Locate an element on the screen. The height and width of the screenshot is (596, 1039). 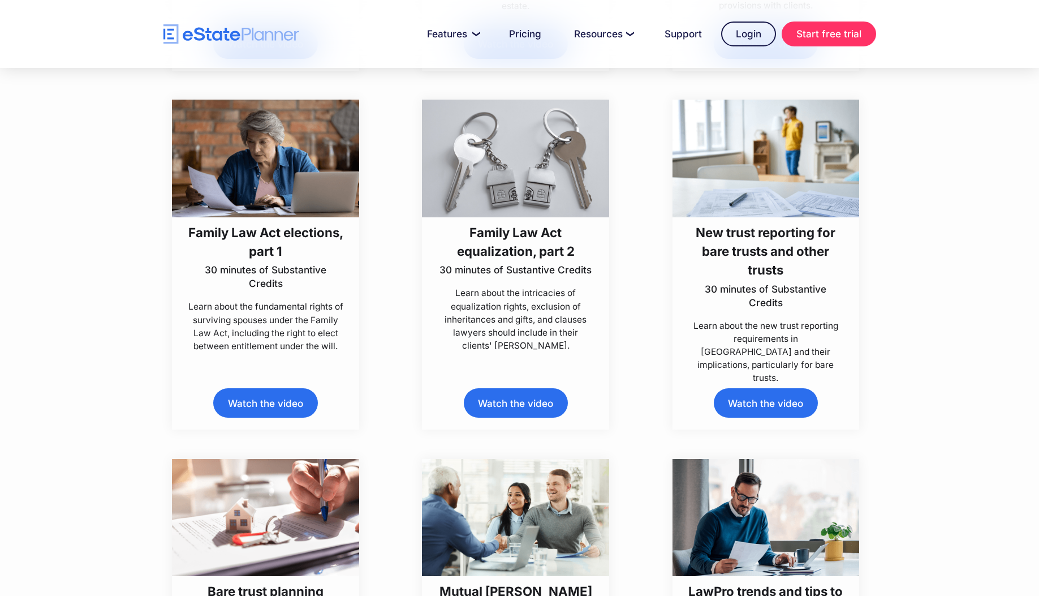
p: Learn about the intricacies of equalization rights, exclusion of inheritances and gifts, and clau... is located at coordinates (516, 319).